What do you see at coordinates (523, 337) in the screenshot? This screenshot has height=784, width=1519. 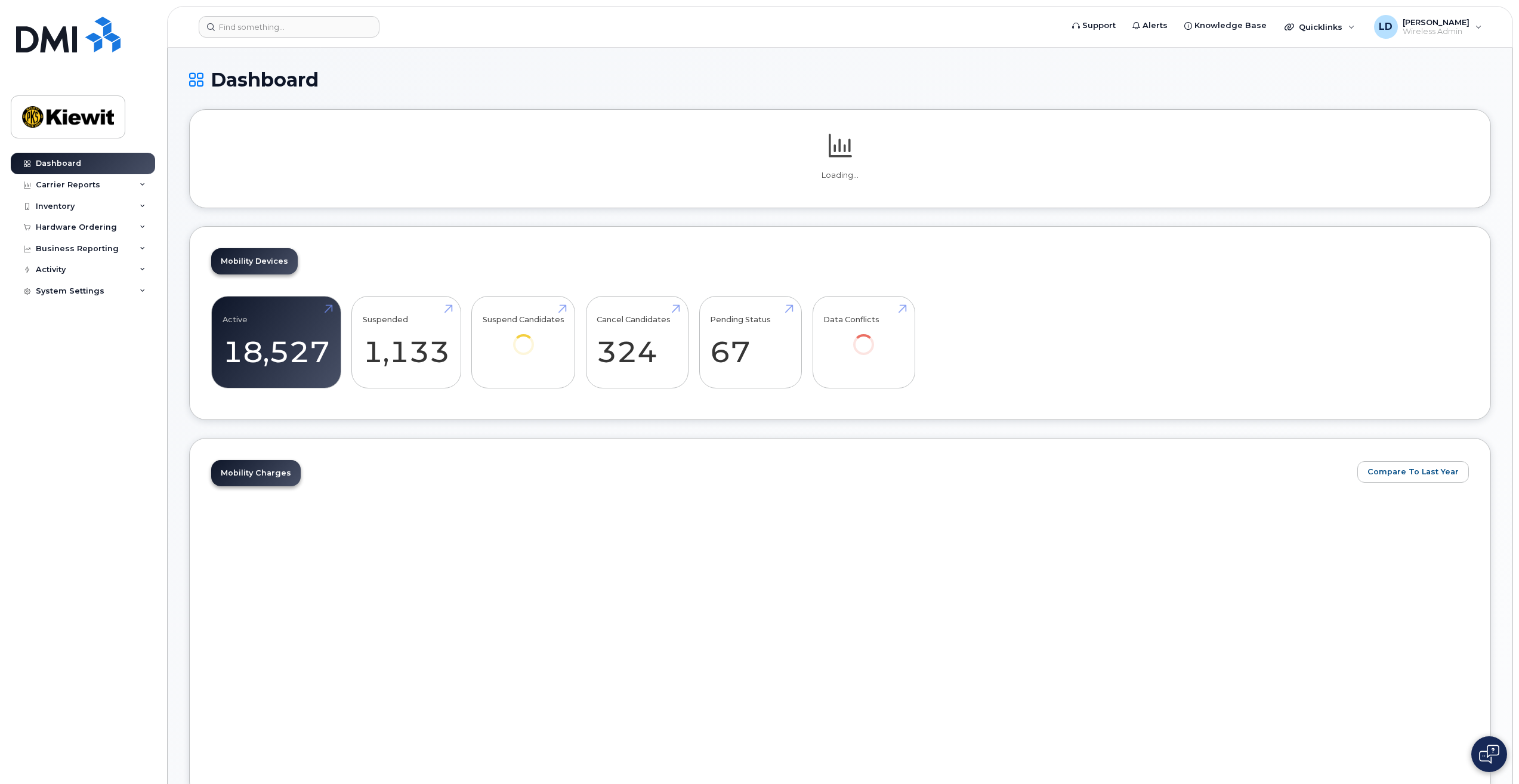 I see `a: Suspend Candidates` at bounding box center [523, 337].